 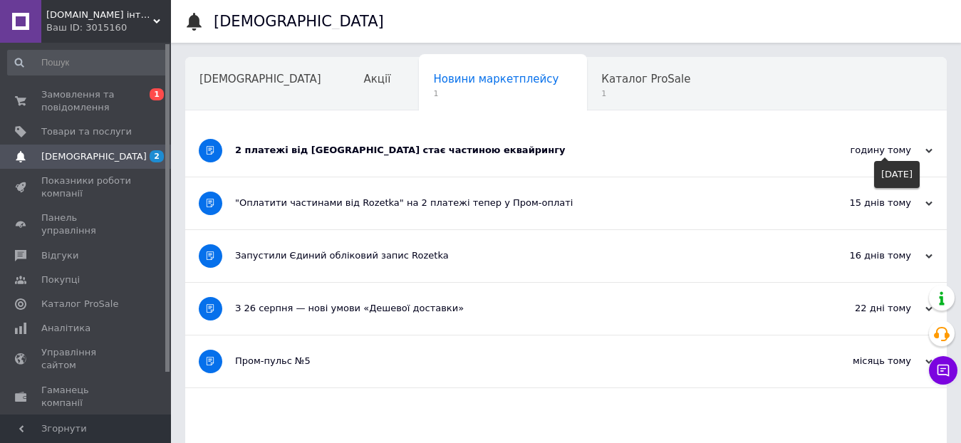 What do you see at coordinates (862, 150) in the screenshot?
I see `div: годину тому` at bounding box center [862, 150].